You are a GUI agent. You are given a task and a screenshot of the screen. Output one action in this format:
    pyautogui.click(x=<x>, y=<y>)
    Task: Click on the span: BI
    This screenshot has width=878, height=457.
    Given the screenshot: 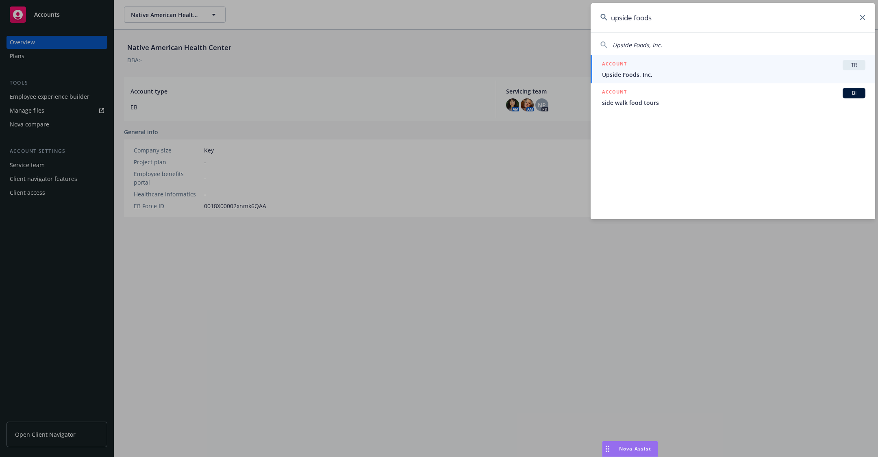 What is the action you would take?
    pyautogui.click(x=854, y=93)
    